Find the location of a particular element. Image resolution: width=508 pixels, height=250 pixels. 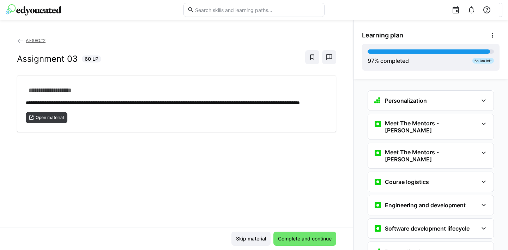

h3: Personalization is located at coordinates (406, 101).